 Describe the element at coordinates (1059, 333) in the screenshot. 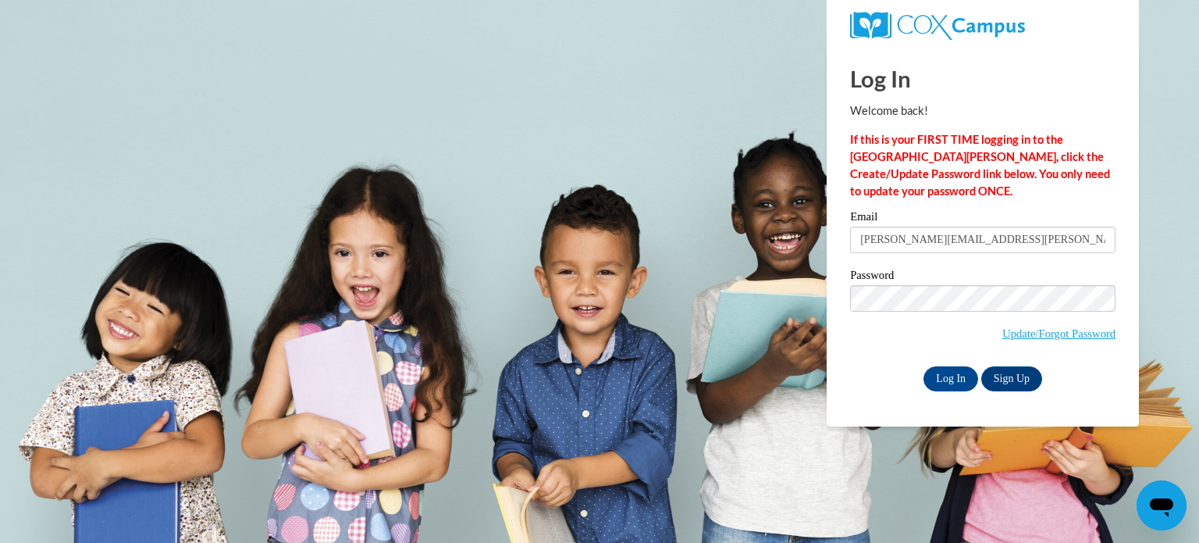

I see `a: Update/Forgot Password` at that location.